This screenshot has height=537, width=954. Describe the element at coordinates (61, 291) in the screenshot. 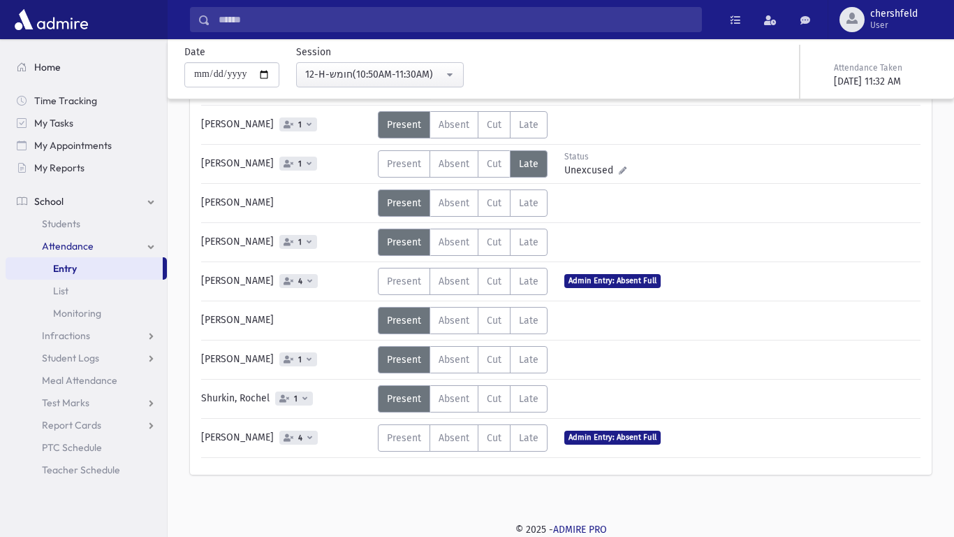

I see `span: List` at that location.